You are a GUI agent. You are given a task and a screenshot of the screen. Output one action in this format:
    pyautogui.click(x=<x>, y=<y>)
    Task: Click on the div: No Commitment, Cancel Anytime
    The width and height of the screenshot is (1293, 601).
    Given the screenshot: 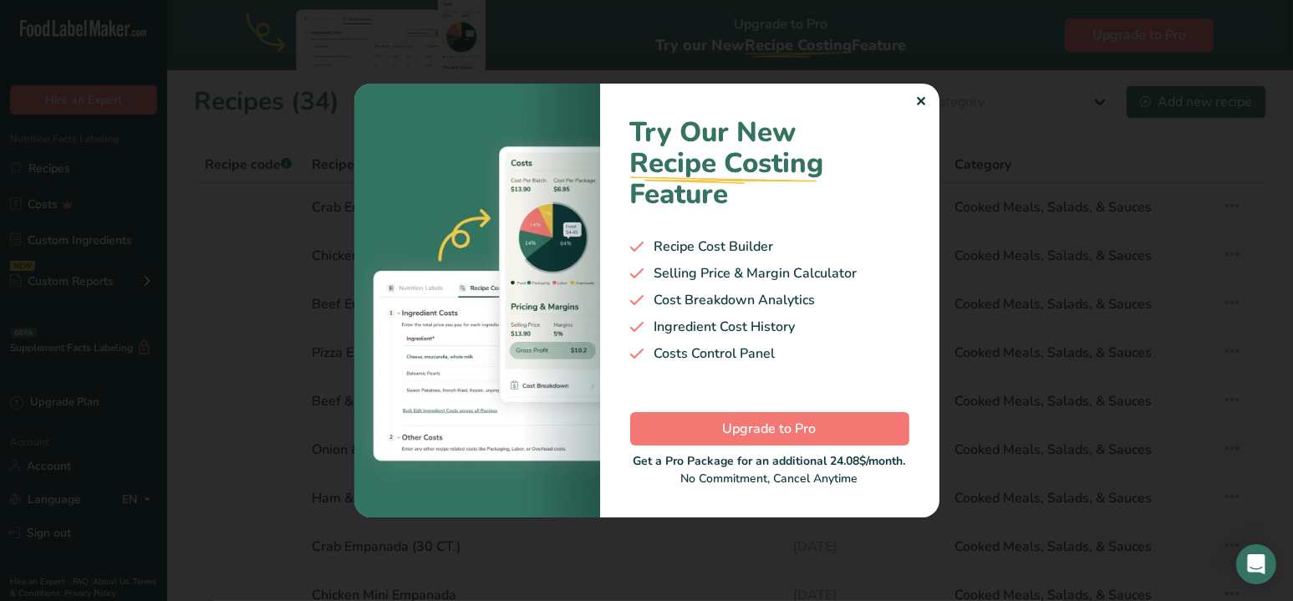 What is the action you would take?
    pyautogui.click(x=770, y=470)
    